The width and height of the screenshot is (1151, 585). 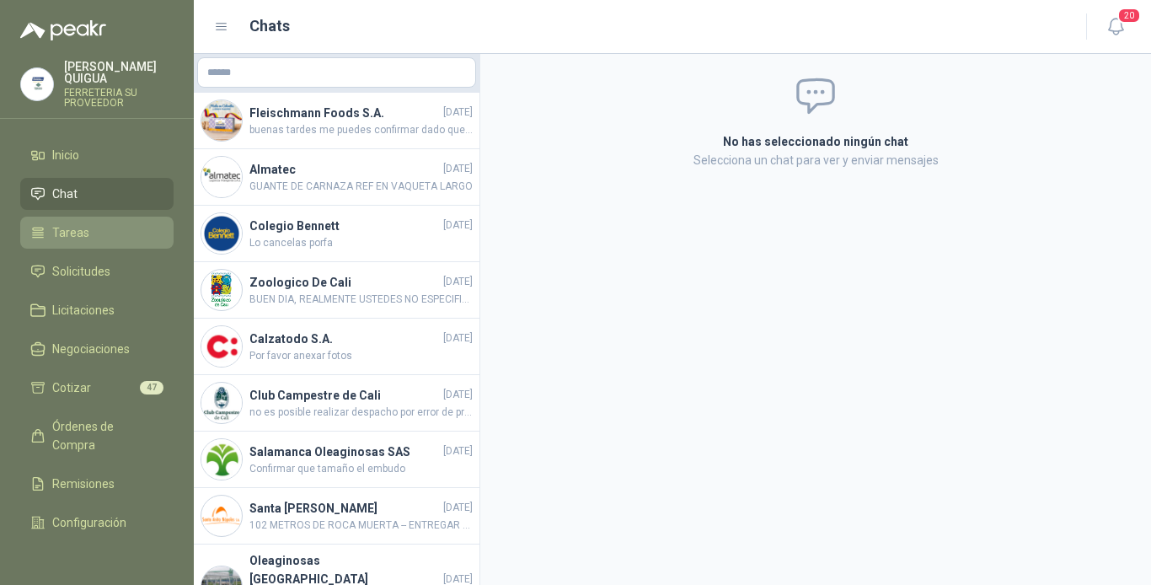 What do you see at coordinates (344, 282) in the screenshot?
I see `h4: Zoologico De Cali` at bounding box center [344, 282].